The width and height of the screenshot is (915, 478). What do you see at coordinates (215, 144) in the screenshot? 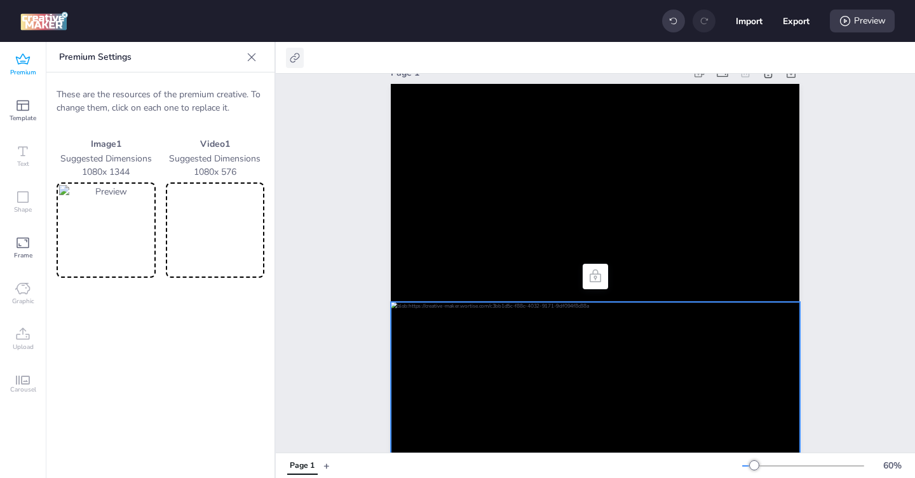
I see `p: Video 1` at bounding box center [215, 144].